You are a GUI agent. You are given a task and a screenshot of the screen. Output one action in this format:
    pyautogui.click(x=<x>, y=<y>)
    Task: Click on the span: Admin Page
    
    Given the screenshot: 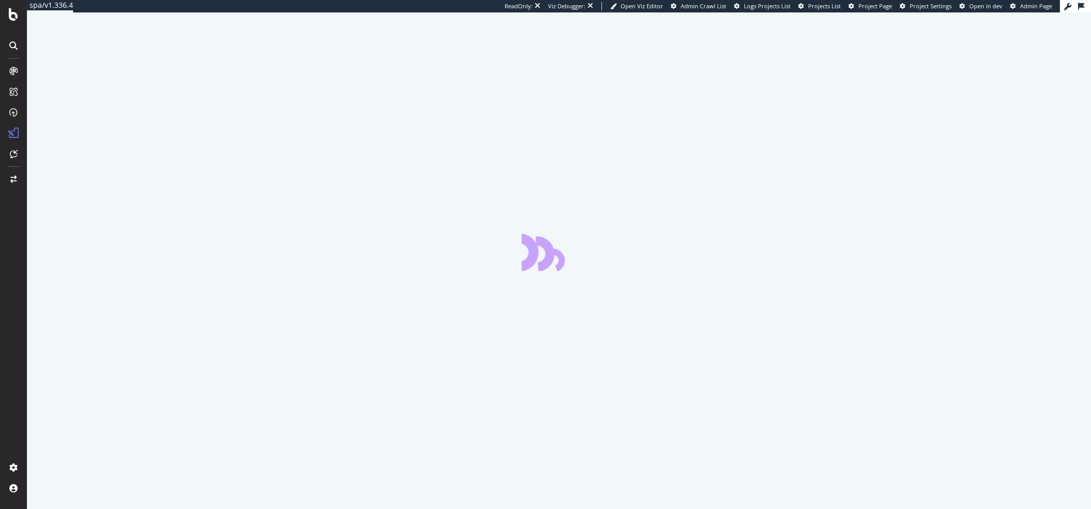 What is the action you would take?
    pyautogui.click(x=1037, y=6)
    